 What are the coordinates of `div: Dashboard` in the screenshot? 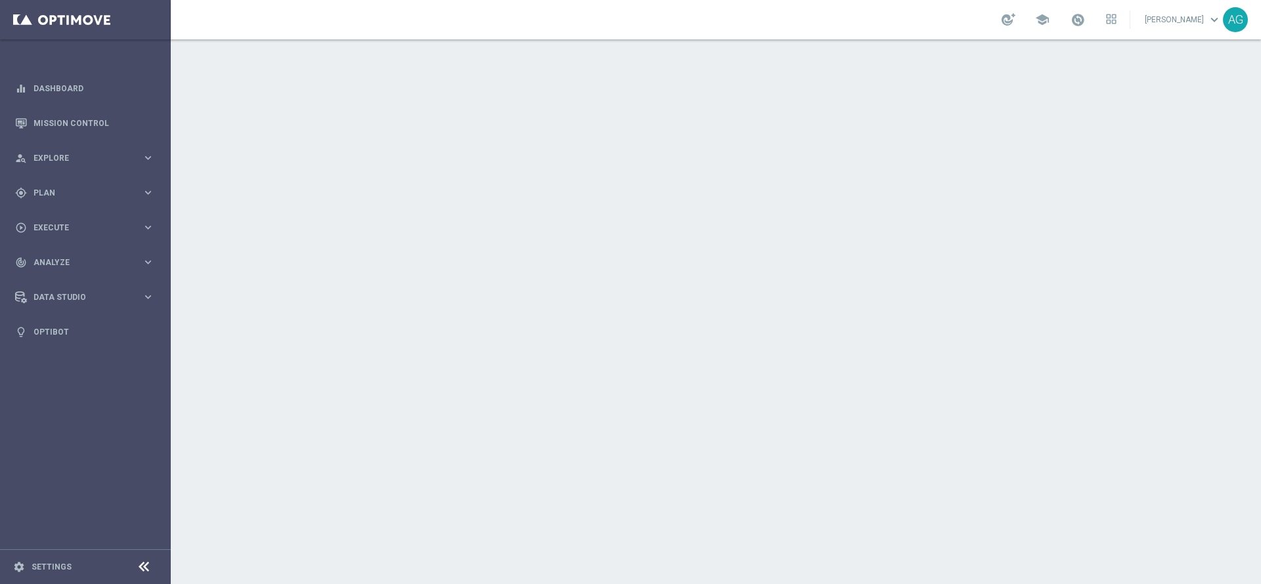 It's located at (85, 88).